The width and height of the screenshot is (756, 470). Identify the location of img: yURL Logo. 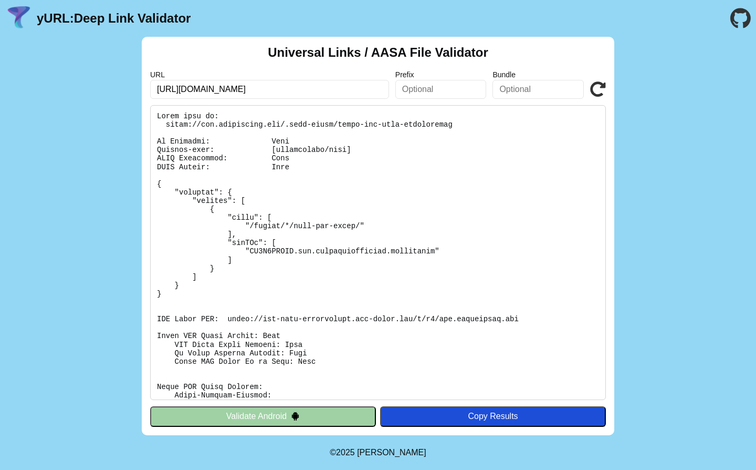
(19, 18).